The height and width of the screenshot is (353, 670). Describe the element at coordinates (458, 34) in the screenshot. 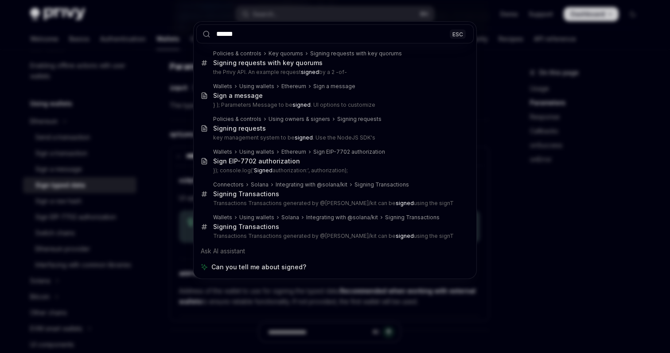

I see `div: ESC` at that location.